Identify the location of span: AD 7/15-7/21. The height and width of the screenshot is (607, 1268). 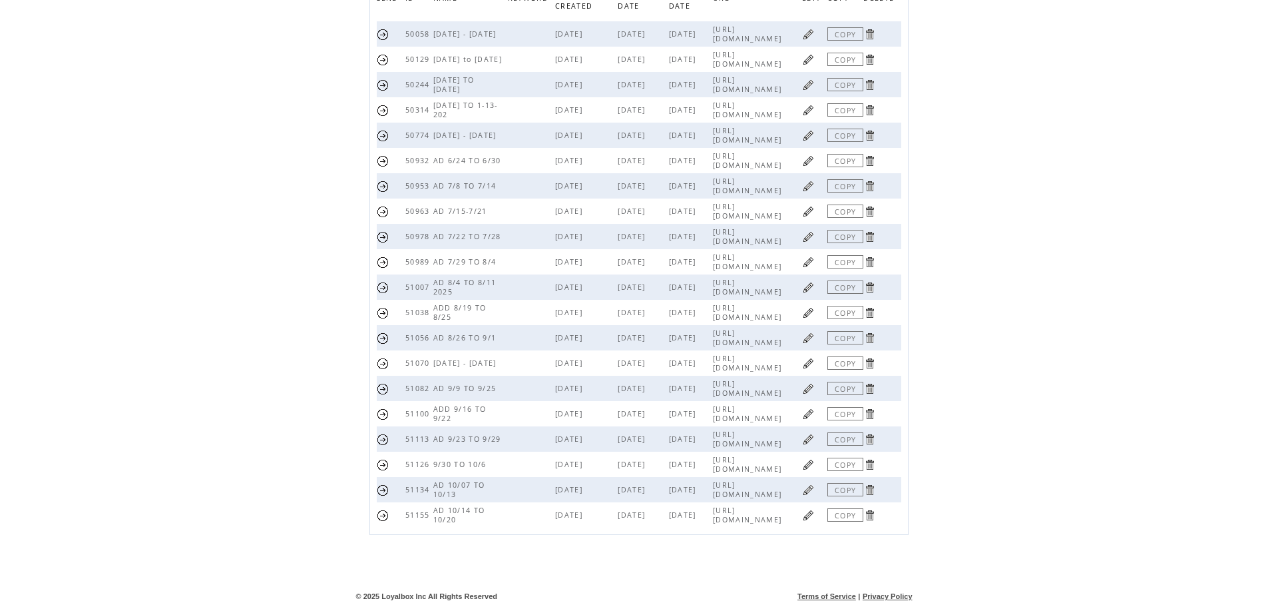
(462, 211).